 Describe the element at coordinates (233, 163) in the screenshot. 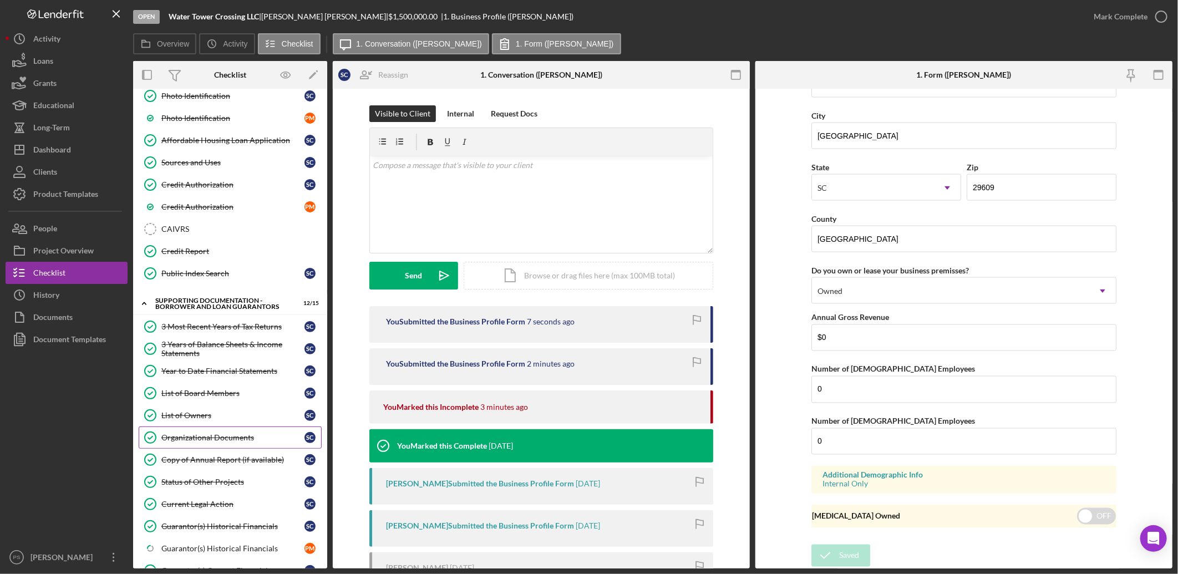

I see `div: Sources and Uses` at that location.